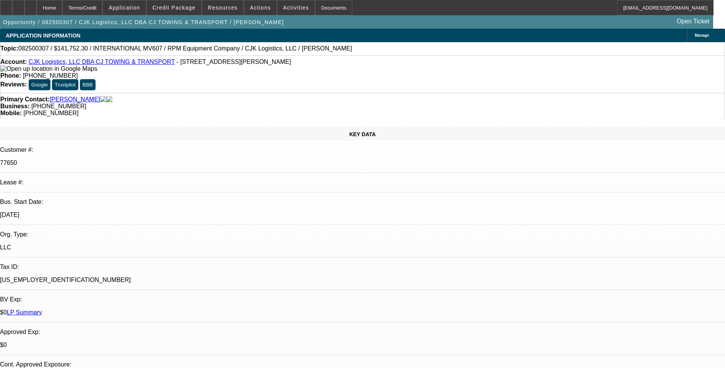 The image size is (725, 368). Describe the element at coordinates (693, 21) in the screenshot. I see `a: Open Ticket` at that location.